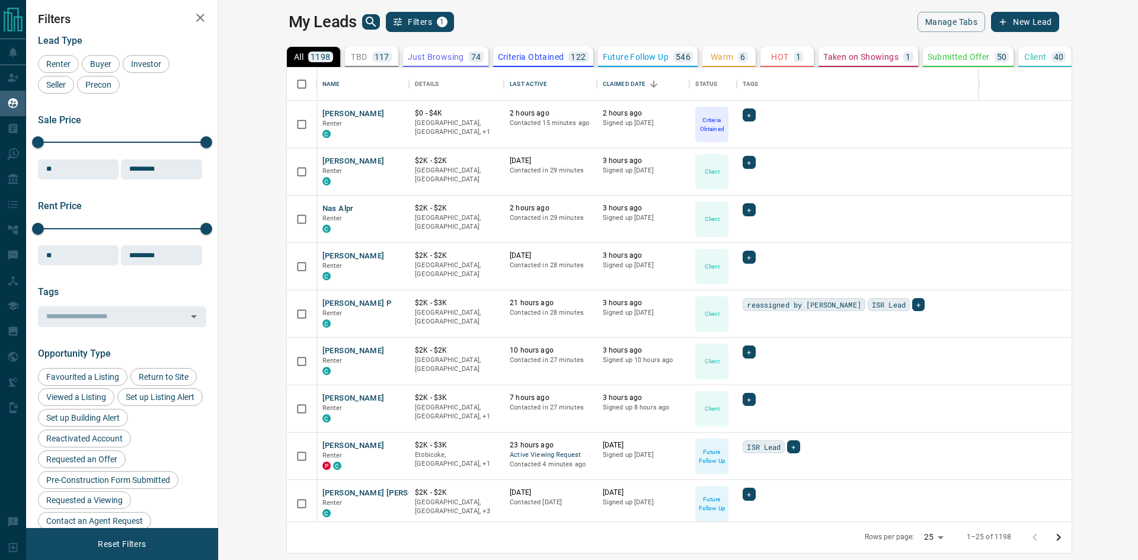 The height and width of the screenshot is (560, 1138). Describe the element at coordinates (713, 84) in the screenshot. I see `div: Status` at that location.